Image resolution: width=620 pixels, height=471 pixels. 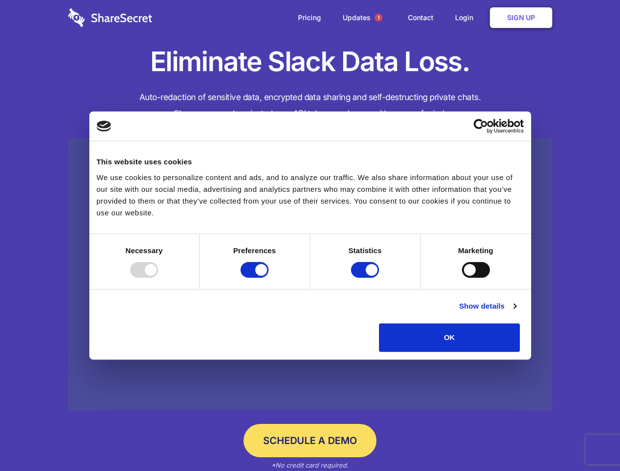 I want to click on img: logo-wordmark-white-trans-d4663122ce5f474addd5e946df7df03e33cb6a1c49d2221995e7729f52c070b2.svg, so click(x=110, y=18).